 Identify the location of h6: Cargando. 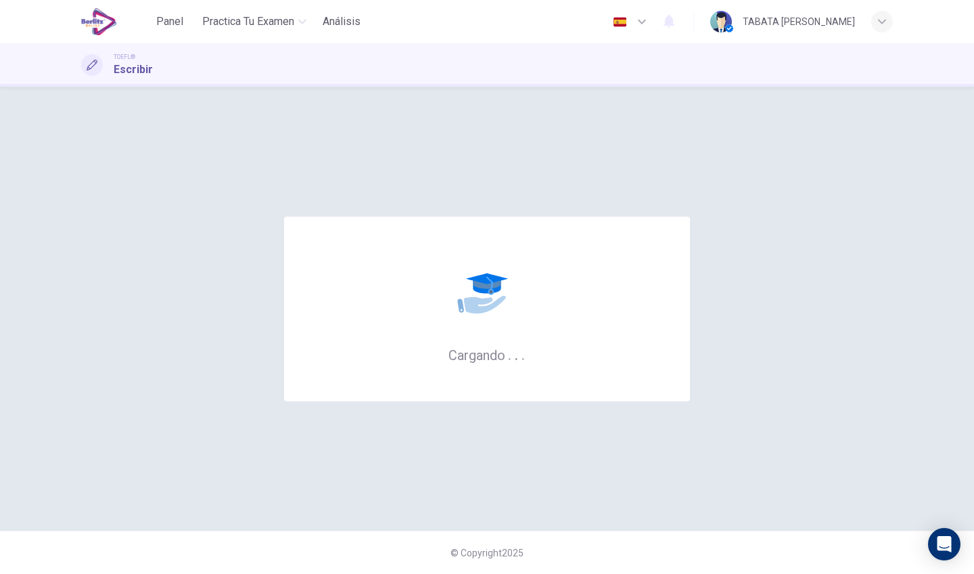
(487, 354).